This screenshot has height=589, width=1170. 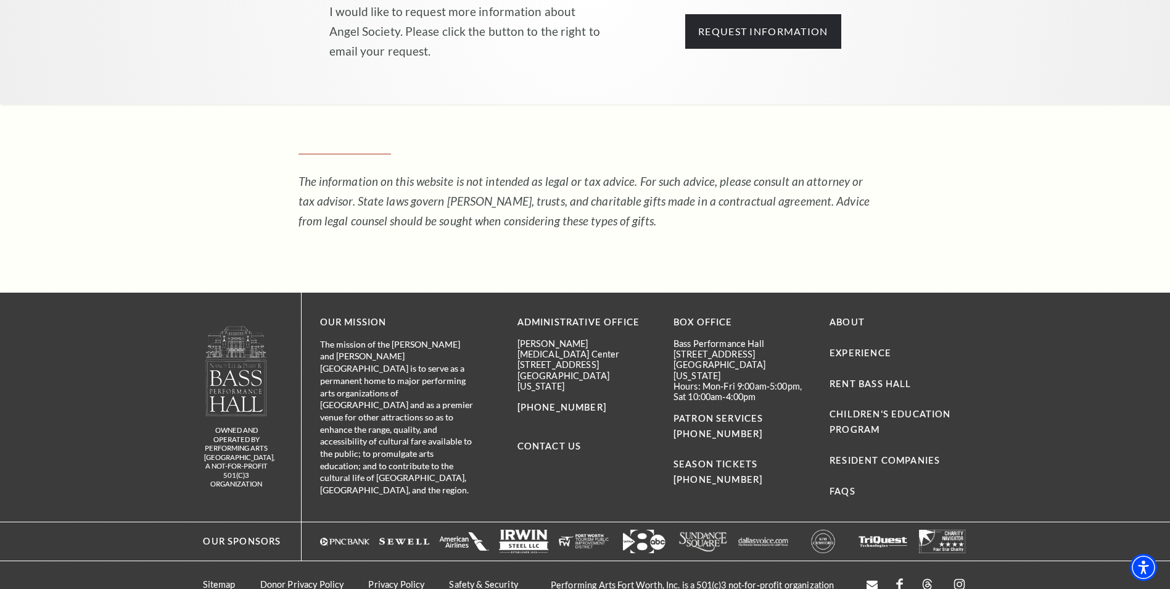 I want to click on a: Rent Bass Hall, so click(x=871, y=383).